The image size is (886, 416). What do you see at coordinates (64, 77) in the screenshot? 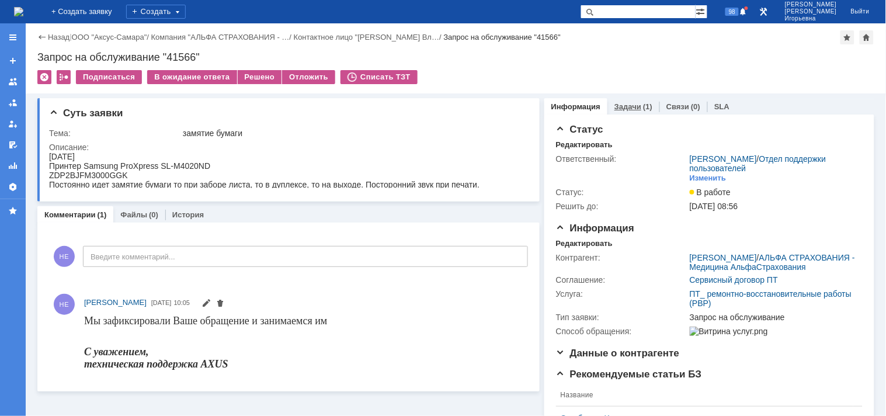
I see `div: Работа с массовостью` at bounding box center [64, 77].